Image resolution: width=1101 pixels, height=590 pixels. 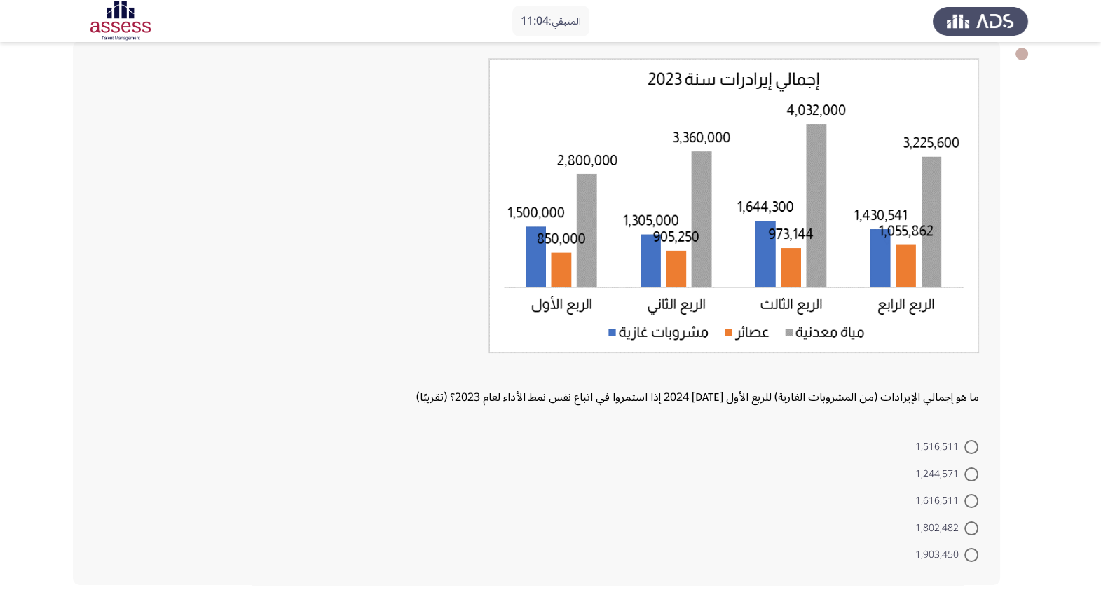 What do you see at coordinates (980, 21) in the screenshot?
I see `img: Assess Talent Management logo` at bounding box center [980, 21].